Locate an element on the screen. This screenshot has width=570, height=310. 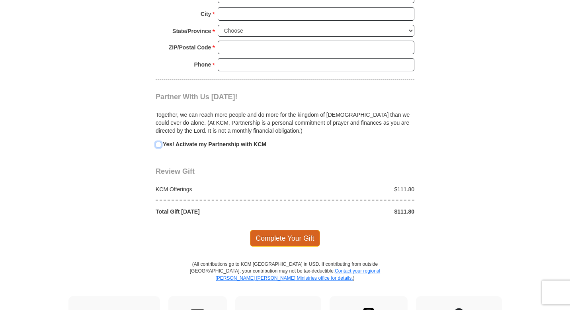
div: KCM Offerings is located at coordinates (219, 189).